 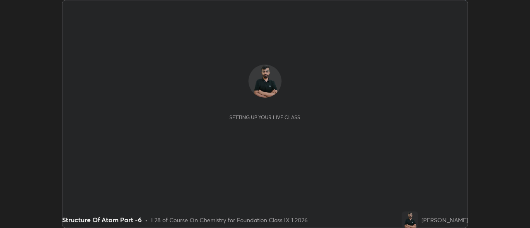 I want to click on div: Structure Of Atom Part -6, so click(x=102, y=220).